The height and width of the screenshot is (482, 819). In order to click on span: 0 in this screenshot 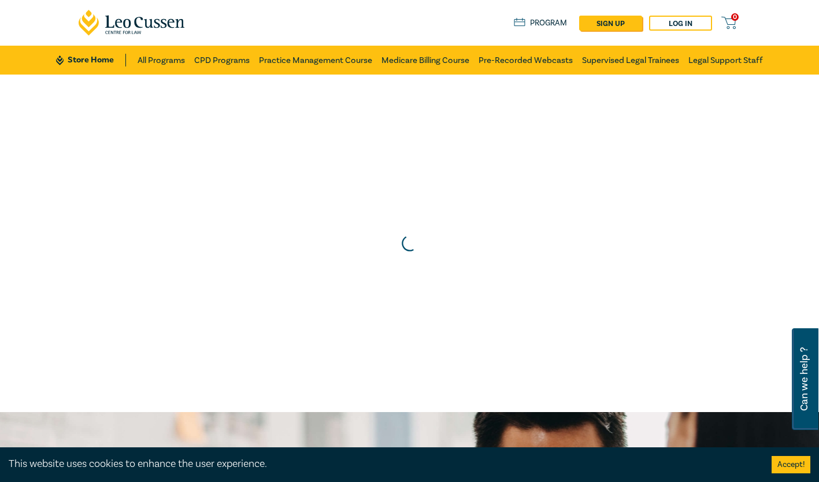, I will do `click(735, 17)`.